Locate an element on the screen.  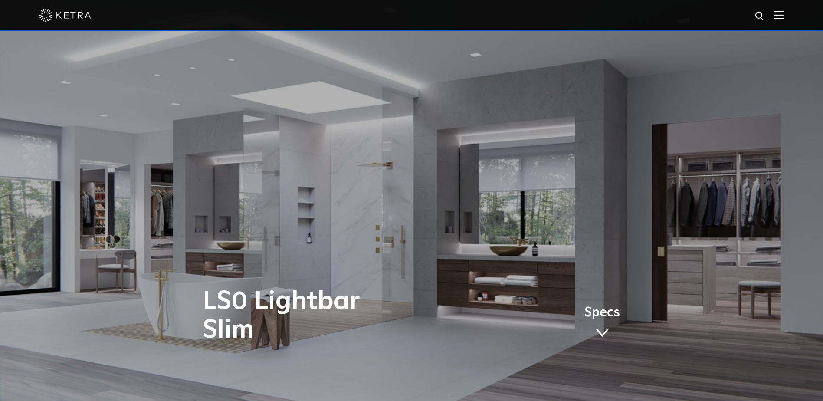
img: ketra-logo-2019-white is located at coordinates (65, 15).